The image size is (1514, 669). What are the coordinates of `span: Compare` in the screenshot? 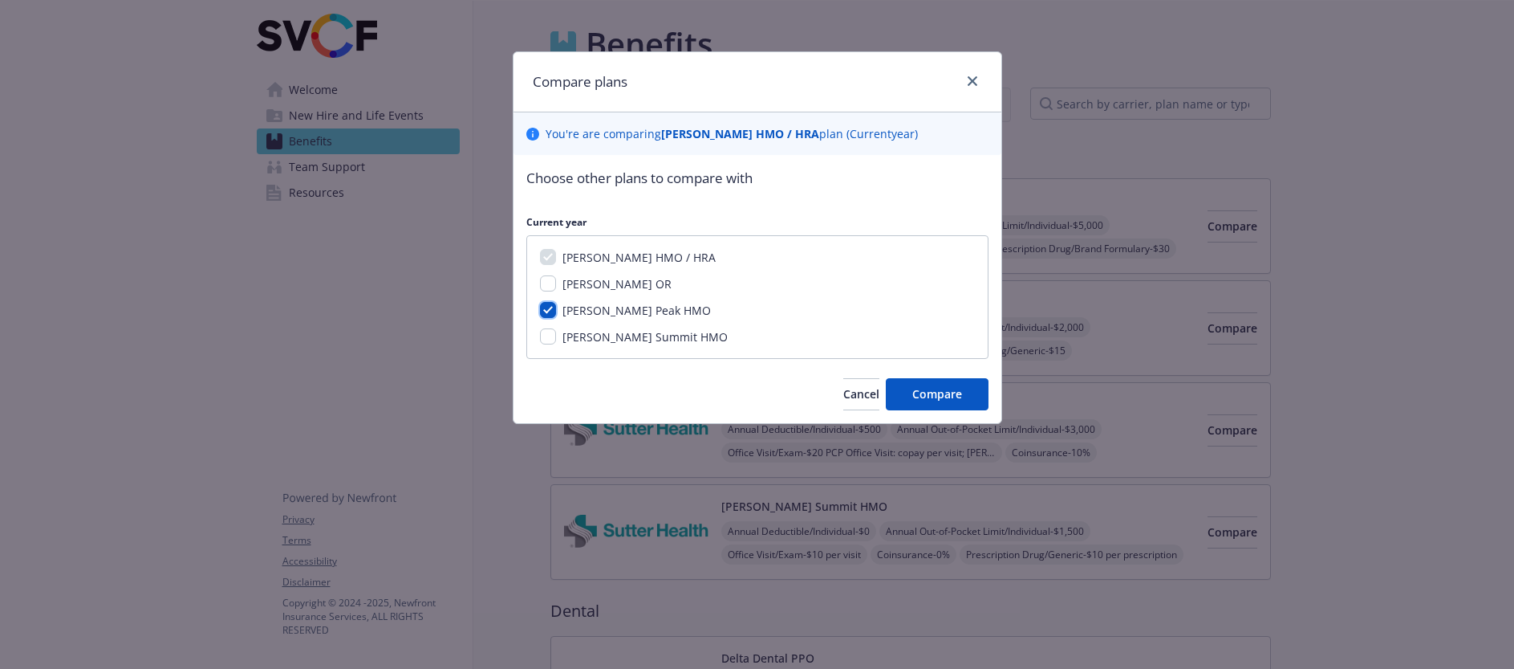 It's located at (937, 393).